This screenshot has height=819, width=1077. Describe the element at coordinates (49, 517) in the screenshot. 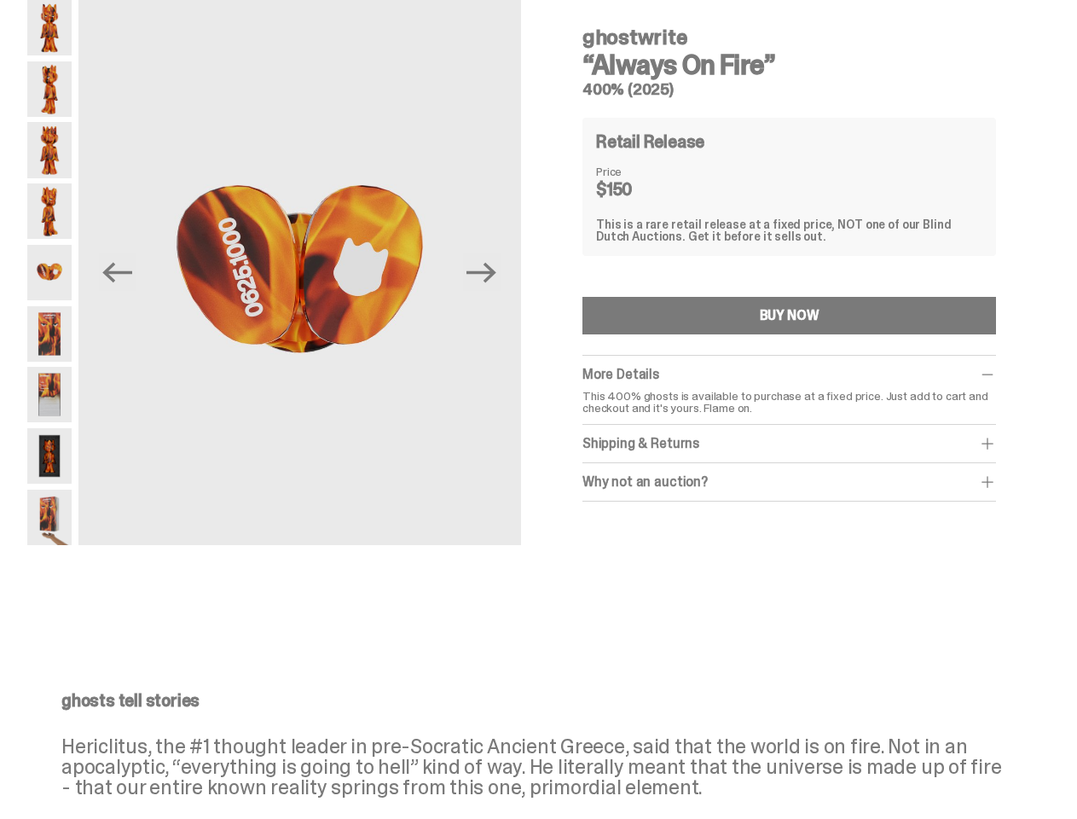

I see `img: Always-On-Fire---Website-Archive.2522XX.png` at that location.